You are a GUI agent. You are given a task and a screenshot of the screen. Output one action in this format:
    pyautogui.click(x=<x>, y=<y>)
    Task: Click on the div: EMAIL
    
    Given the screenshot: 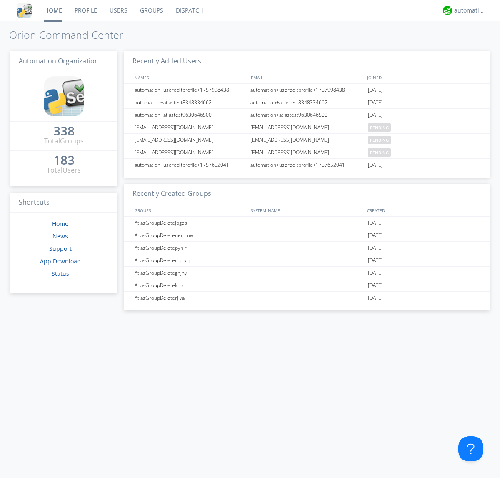 What is the action you would take?
    pyautogui.click(x=307, y=77)
    